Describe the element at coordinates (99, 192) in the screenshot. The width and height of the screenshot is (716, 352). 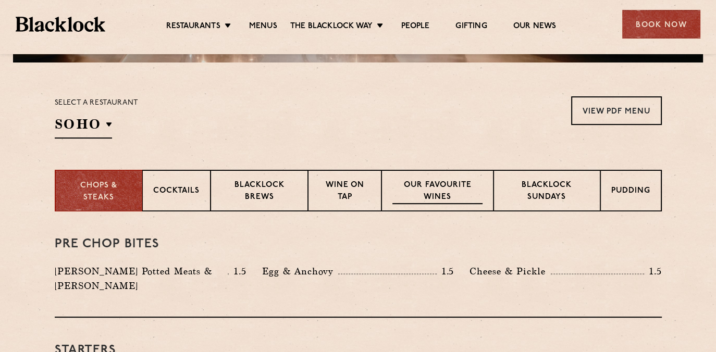
I see `p: Chops & Steaks` at that location.